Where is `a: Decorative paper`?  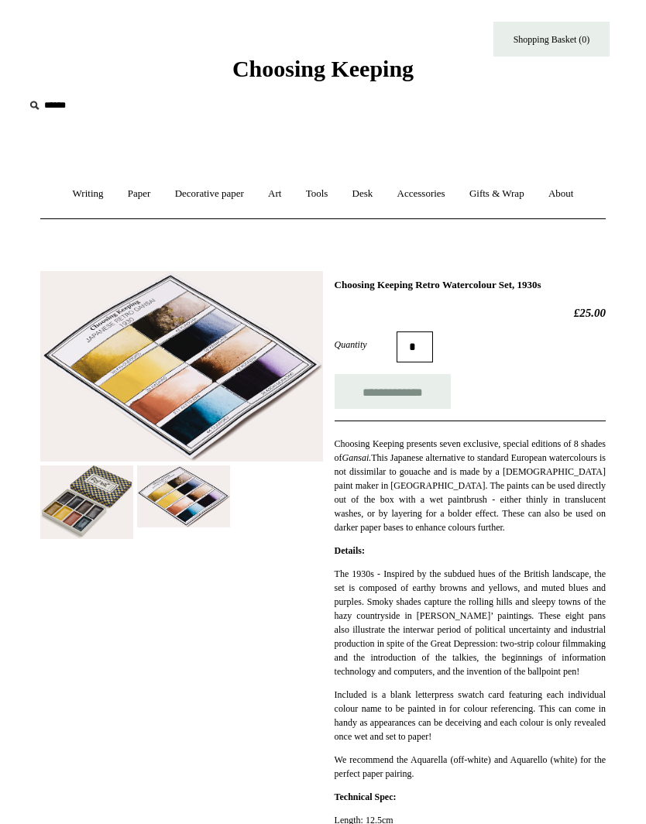
a: Decorative paper is located at coordinates (209, 194).